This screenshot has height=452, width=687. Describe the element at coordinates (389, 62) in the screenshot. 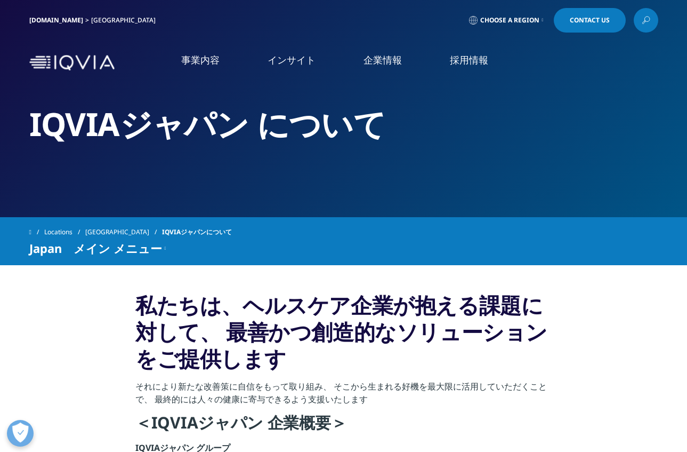

I see `nav: Primary` at that location.